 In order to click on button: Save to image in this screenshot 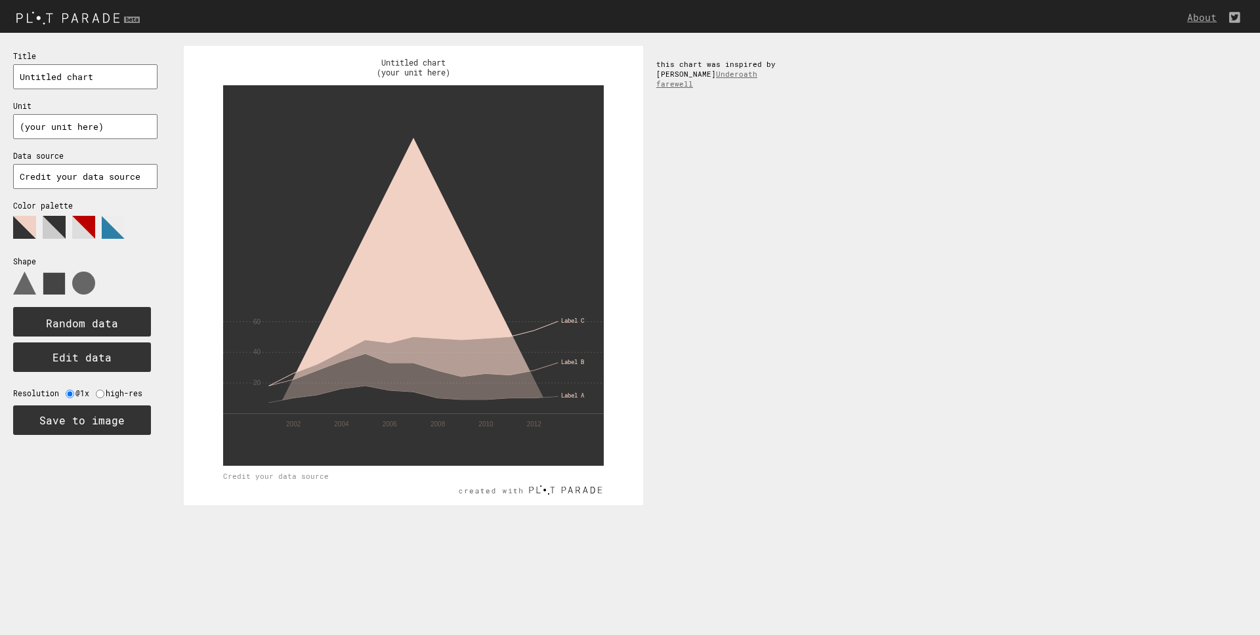, I will do `click(82, 420)`.